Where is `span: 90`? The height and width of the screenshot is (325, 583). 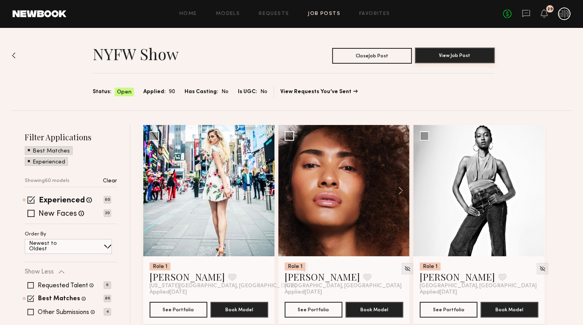 span: 90 is located at coordinates (172, 92).